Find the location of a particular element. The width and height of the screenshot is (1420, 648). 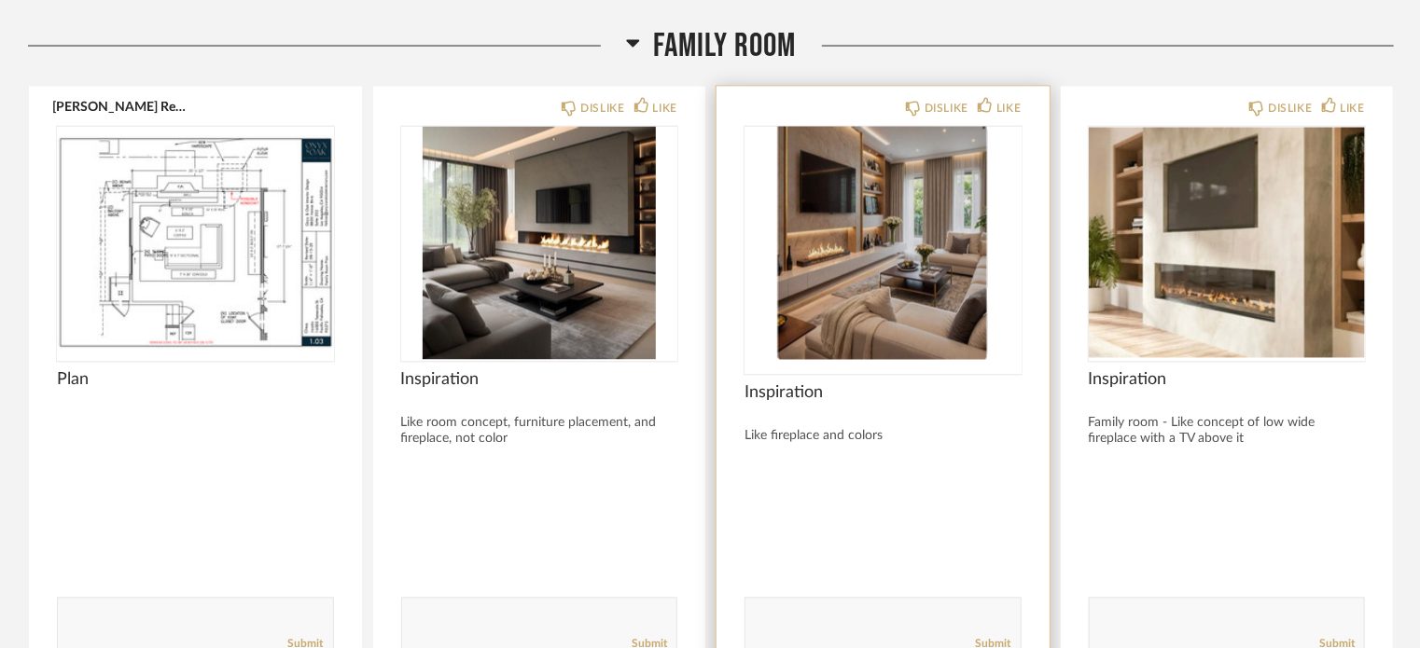

span: Family Room is located at coordinates (725, 46).